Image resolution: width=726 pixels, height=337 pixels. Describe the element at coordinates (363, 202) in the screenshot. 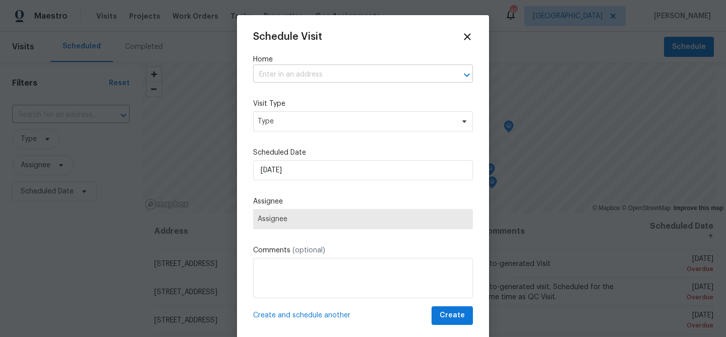

I see `label: Assignee` at that location.